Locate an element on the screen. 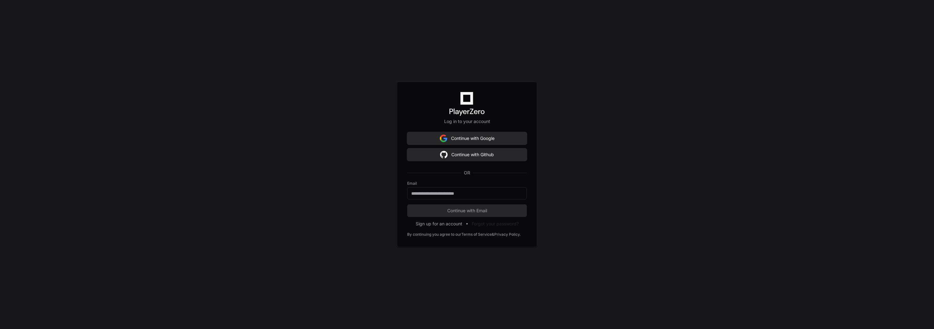 Image resolution: width=934 pixels, height=329 pixels. div: By continuing you agree to our is located at coordinates (434, 235).